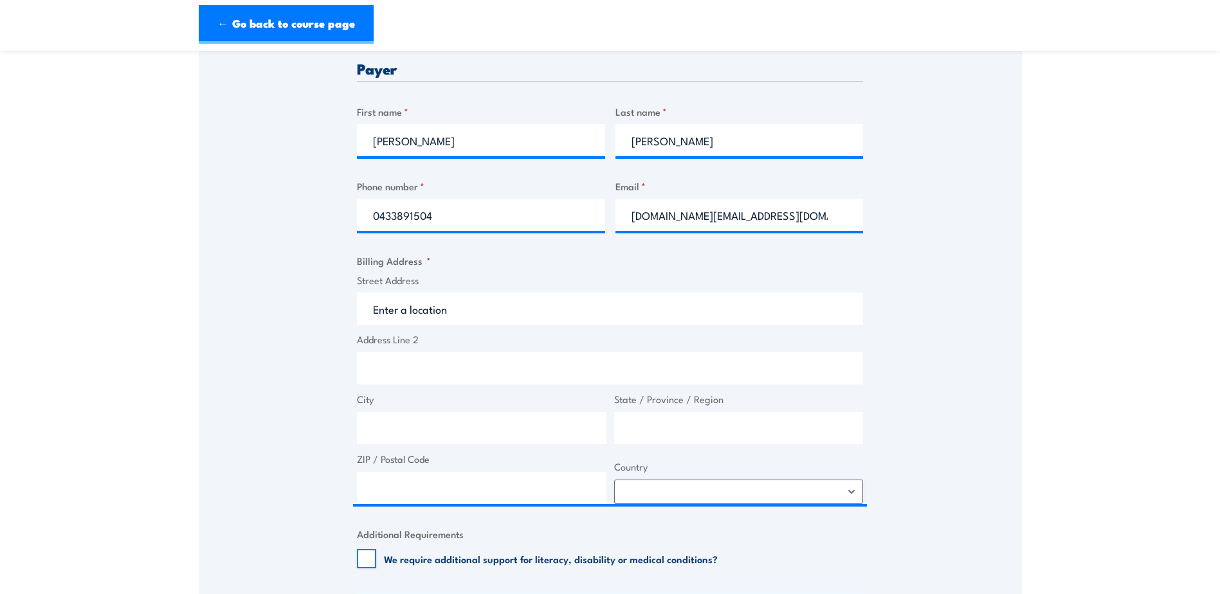 Image resolution: width=1220 pixels, height=594 pixels. What do you see at coordinates (740, 186) in the screenshot?
I see `label: Email` at bounding box center [740, 186].